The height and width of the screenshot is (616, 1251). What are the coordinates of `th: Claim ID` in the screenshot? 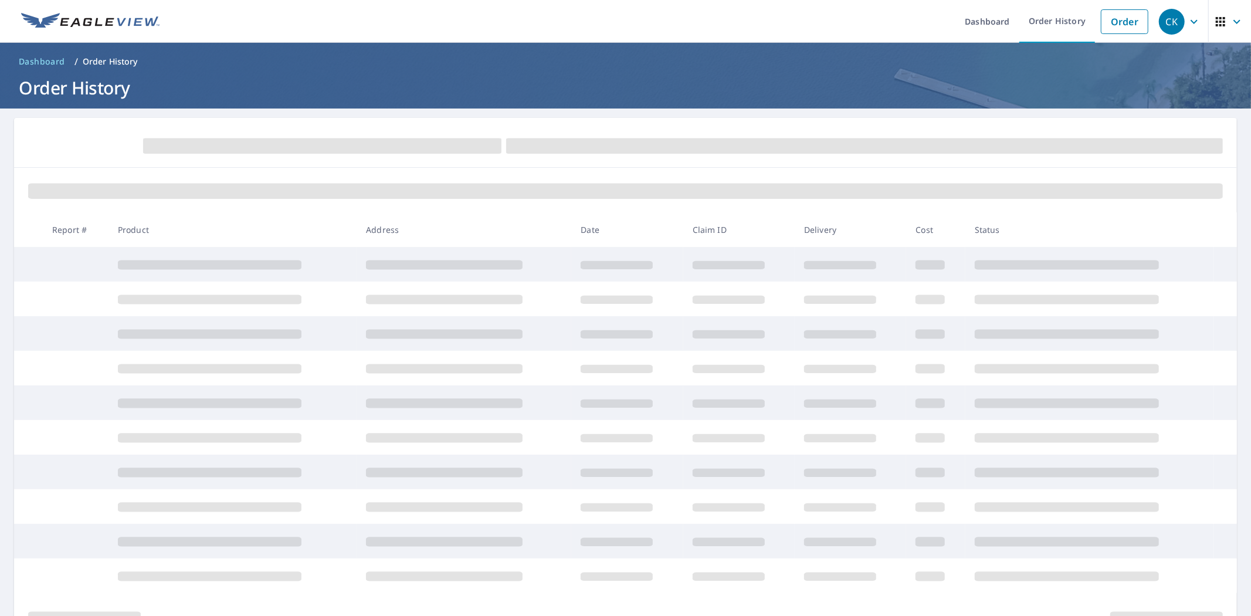 It's located at (739, 229).